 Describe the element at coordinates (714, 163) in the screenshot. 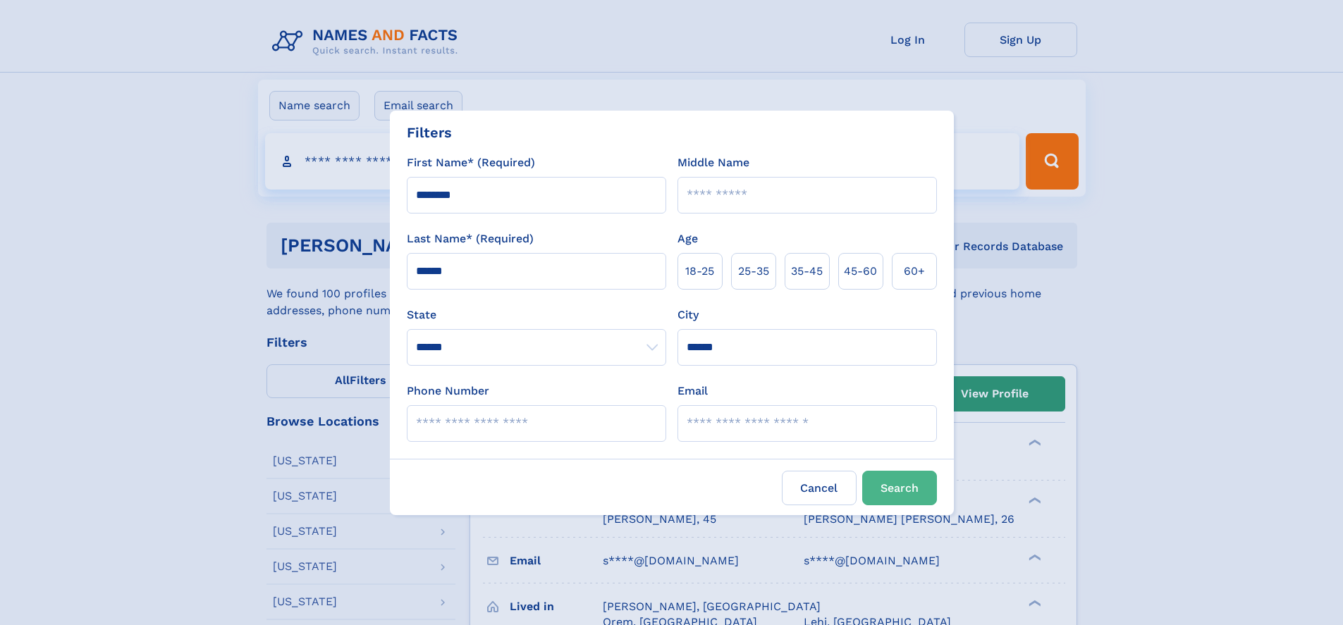

I see `label: Middle Name` at that location.